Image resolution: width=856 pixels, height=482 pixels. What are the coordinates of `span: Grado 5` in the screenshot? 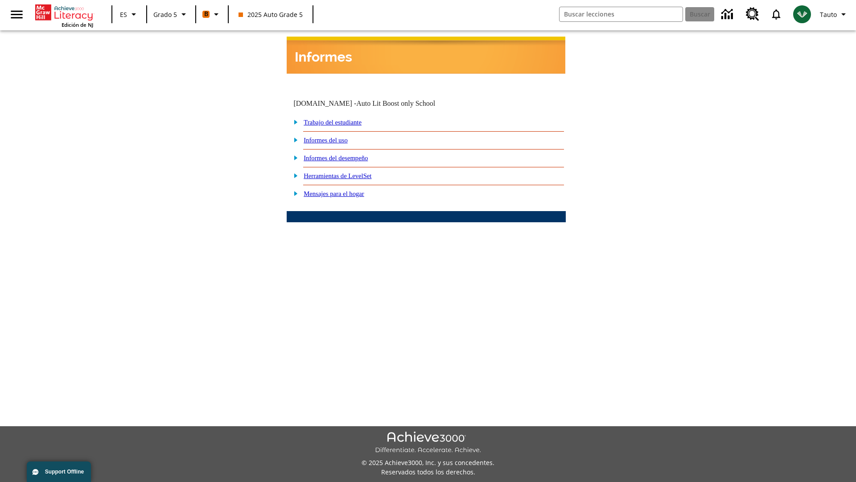 It's located at (165, 14).